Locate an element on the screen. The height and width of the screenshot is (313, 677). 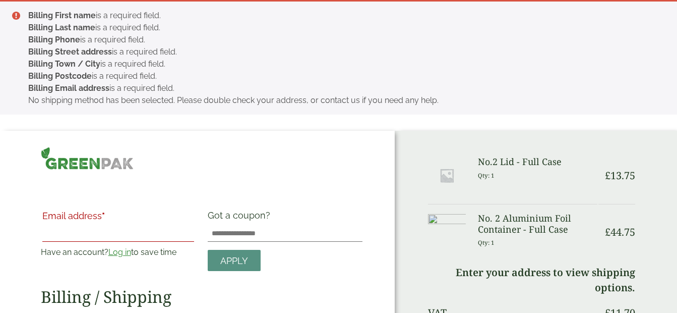
strong: Billing Town / City is located at coordinates (64, 64).